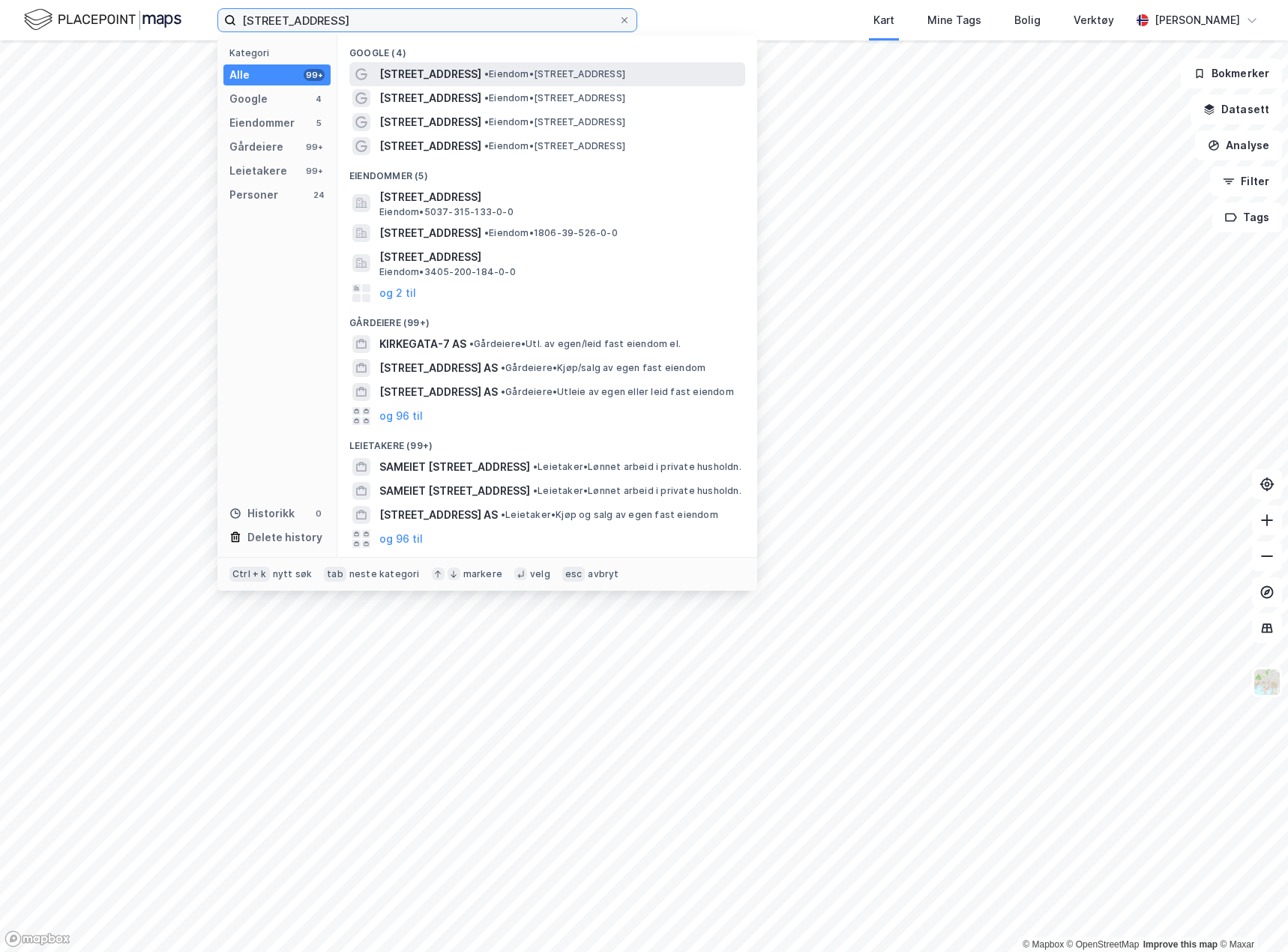 This screenshot has width=1288, height=952. I want to click on button: Analyse, so click(1238, 146).